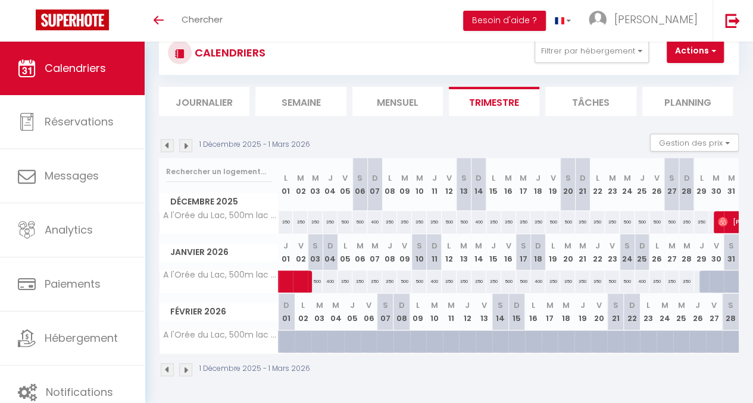 This screenshot has width=753, height=403. I want to click on th: 28, so click(686, 184).